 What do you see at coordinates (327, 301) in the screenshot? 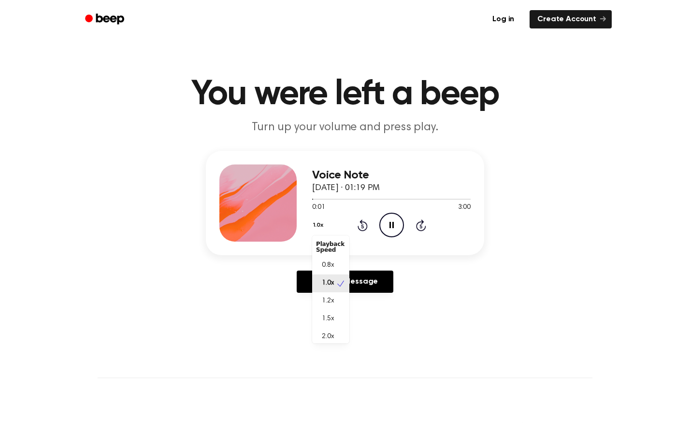
I see `span: 1.2x` at bounding box center [327, 301].